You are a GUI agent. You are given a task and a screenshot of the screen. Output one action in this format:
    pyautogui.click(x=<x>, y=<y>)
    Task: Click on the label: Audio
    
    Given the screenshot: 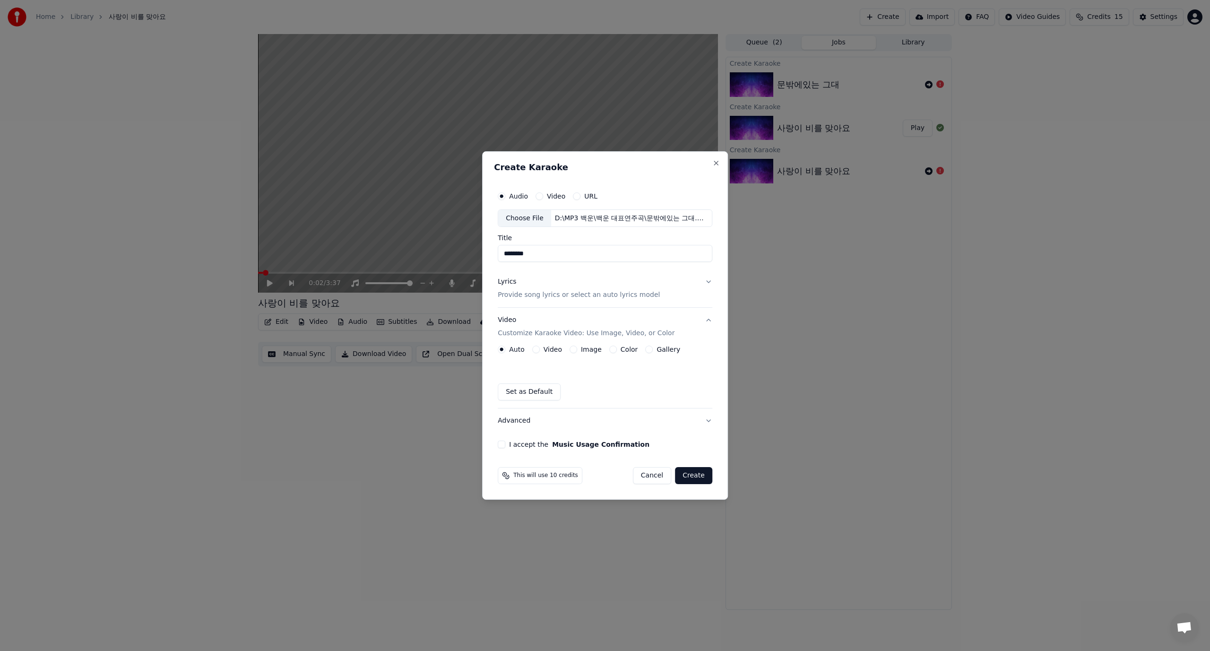 What is the action you would take?
    pyautogui.click(x=518, y=196)
    